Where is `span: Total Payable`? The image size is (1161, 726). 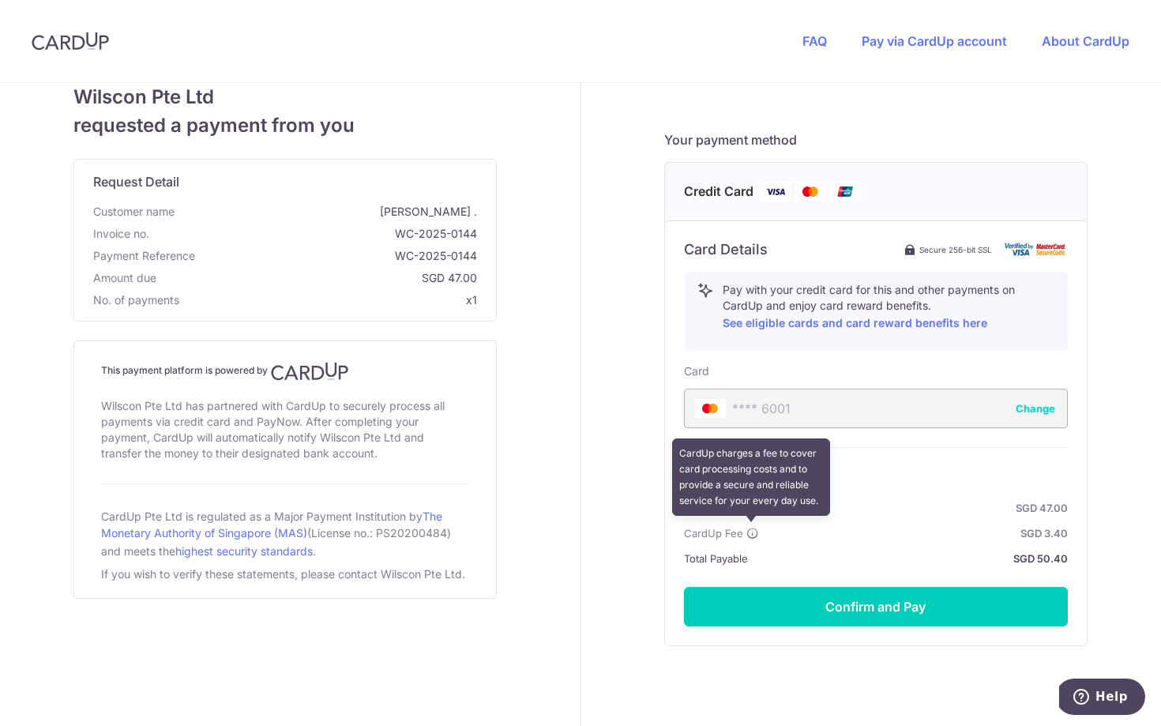 span: Total Payable is located at coordinates (716, 559).